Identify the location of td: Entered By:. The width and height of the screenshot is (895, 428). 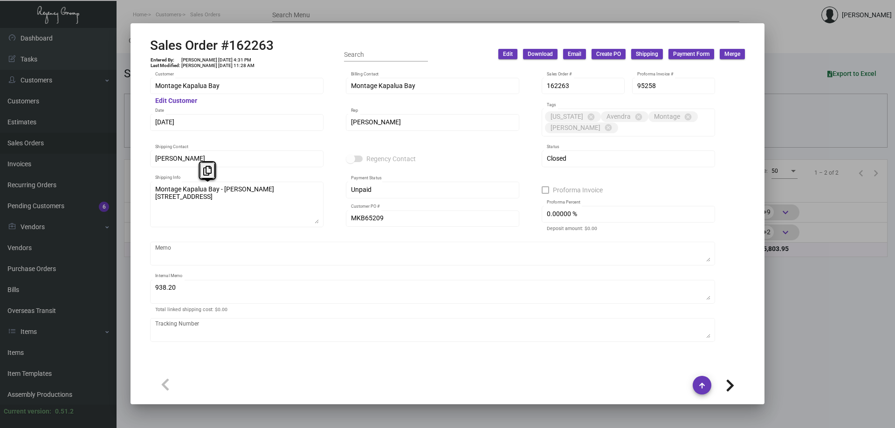
(166, 60).